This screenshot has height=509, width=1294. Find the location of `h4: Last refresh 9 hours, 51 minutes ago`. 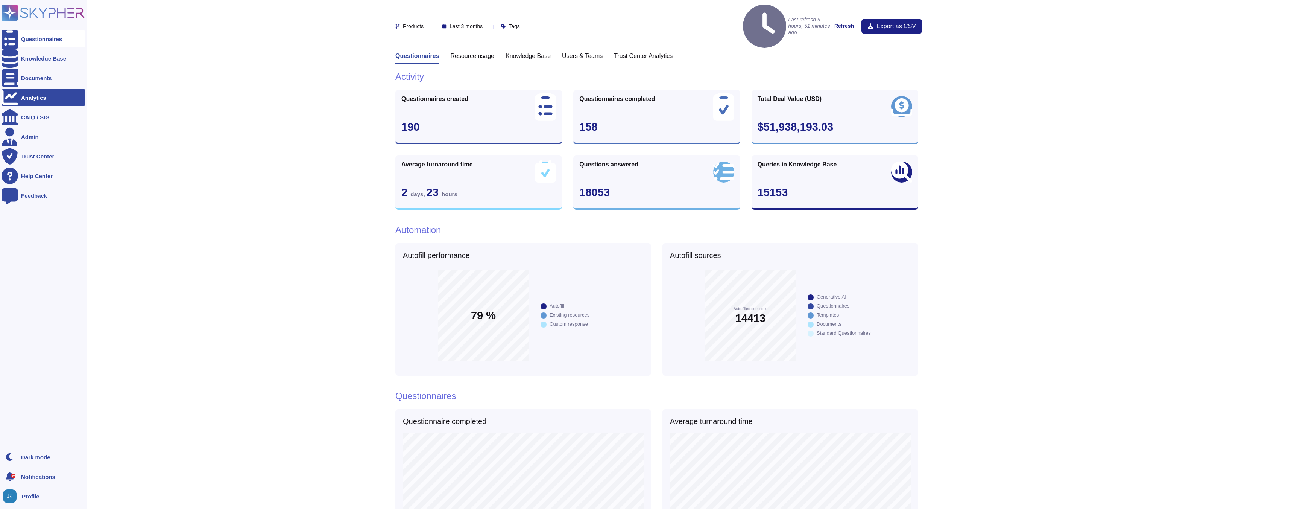

h4: Last refresh 9 hours, 51 minutes ago is located at coordinates (786, 26).